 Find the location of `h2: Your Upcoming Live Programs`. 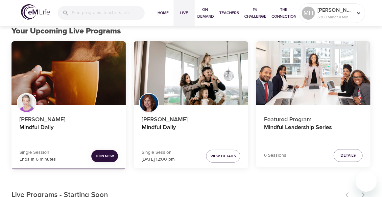

h2: Your Upcoming Live Programs is located at coordinates (191, 31).